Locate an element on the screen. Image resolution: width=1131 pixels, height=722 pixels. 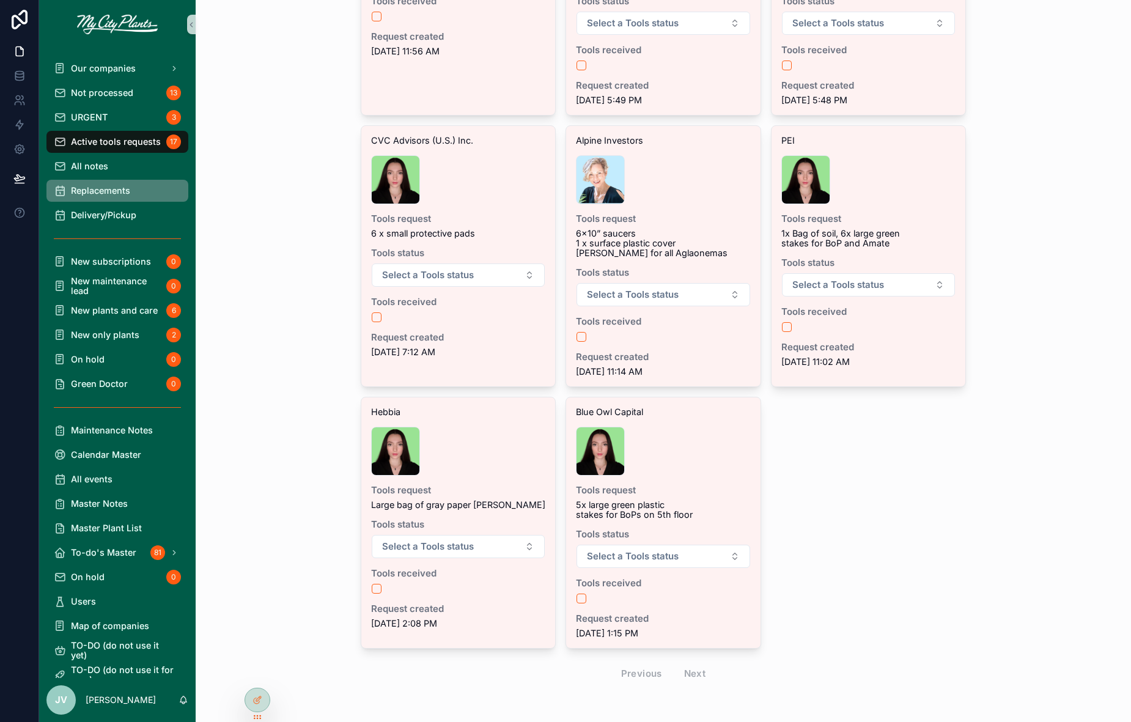
a: Maintenance Notes is located at coordinates (117, 431).